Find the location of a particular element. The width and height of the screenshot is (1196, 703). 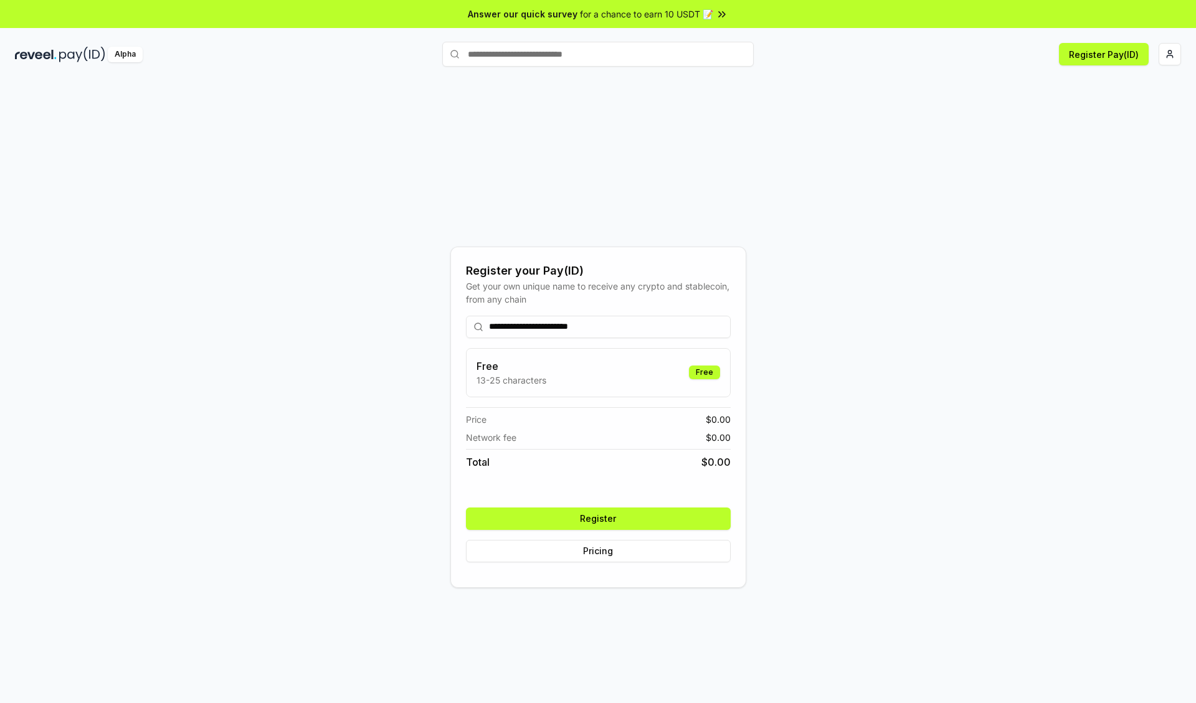

img: pay_id is located at coordinates (82, 54).